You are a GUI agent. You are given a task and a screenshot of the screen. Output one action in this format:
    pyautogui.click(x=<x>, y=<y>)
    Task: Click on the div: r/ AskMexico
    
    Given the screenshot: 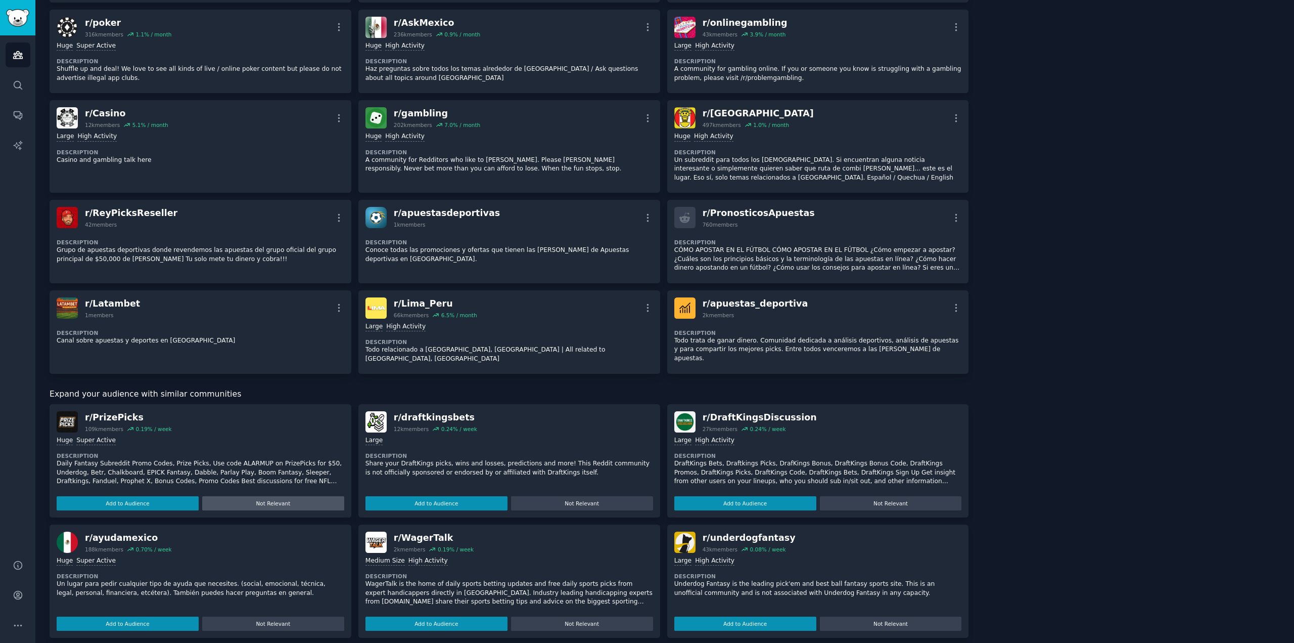 What is the action you would take?
    pyautogui.click(x=437, y=23)
    